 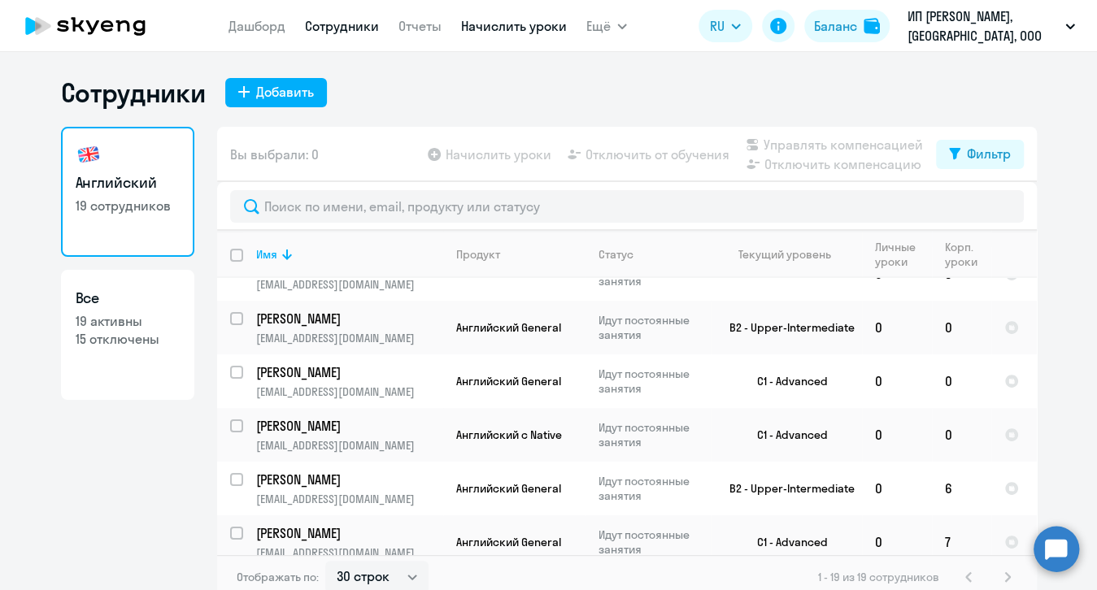 What do you see at coordinates (128, 298) in the screenshot?
I see `h3: Все` at bounding box center [128, 298].